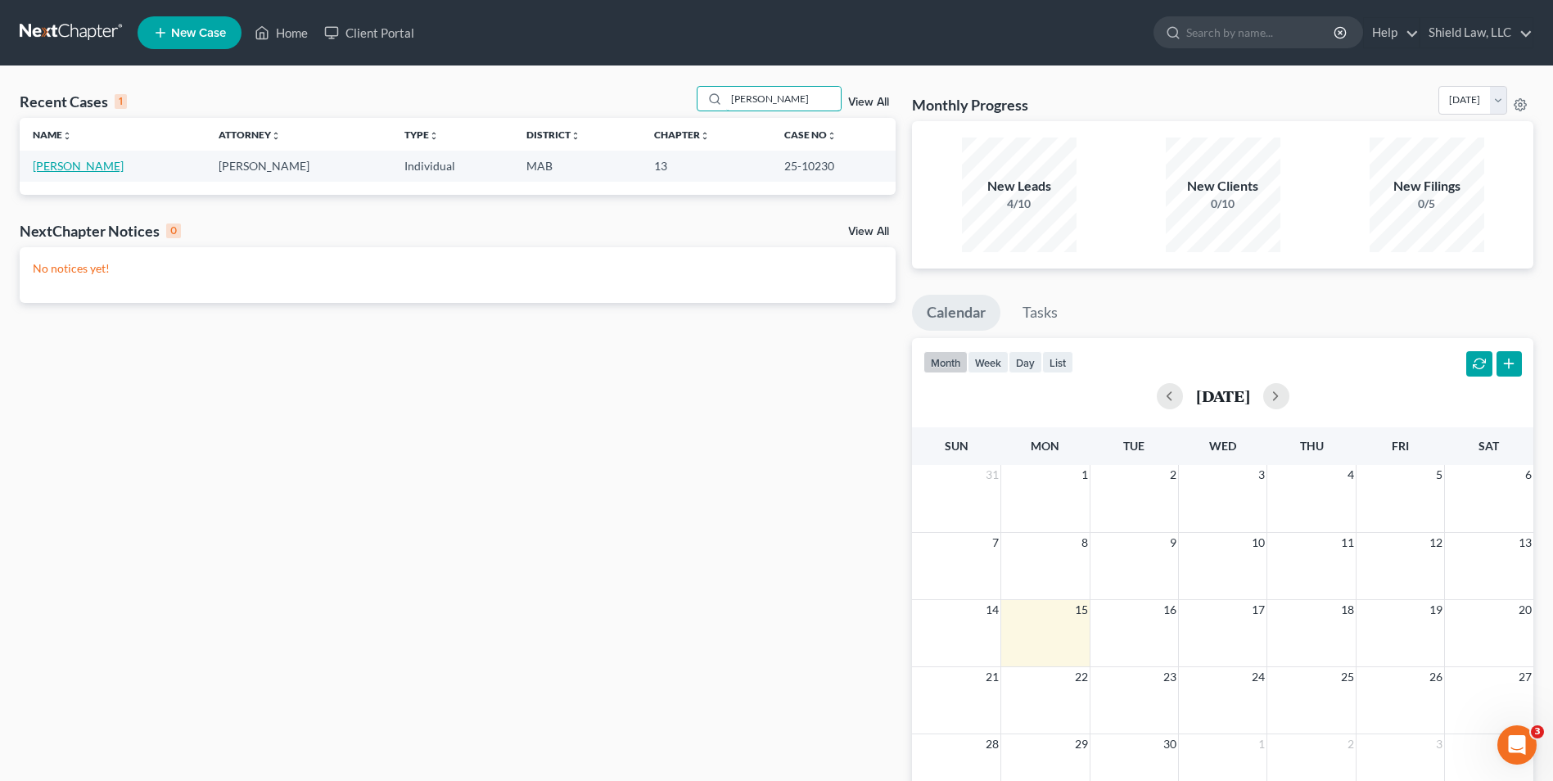 This screenshot has width=1553, height=781. Describe the element at coordinates (1489, 445) in the screenshot. I see `span: Sat` at that location.